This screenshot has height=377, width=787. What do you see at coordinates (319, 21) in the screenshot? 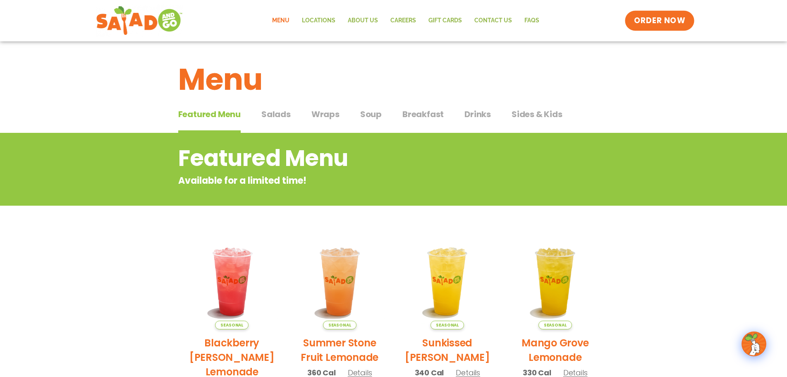
I see `a: Locations` at bounding box center [319, 21].